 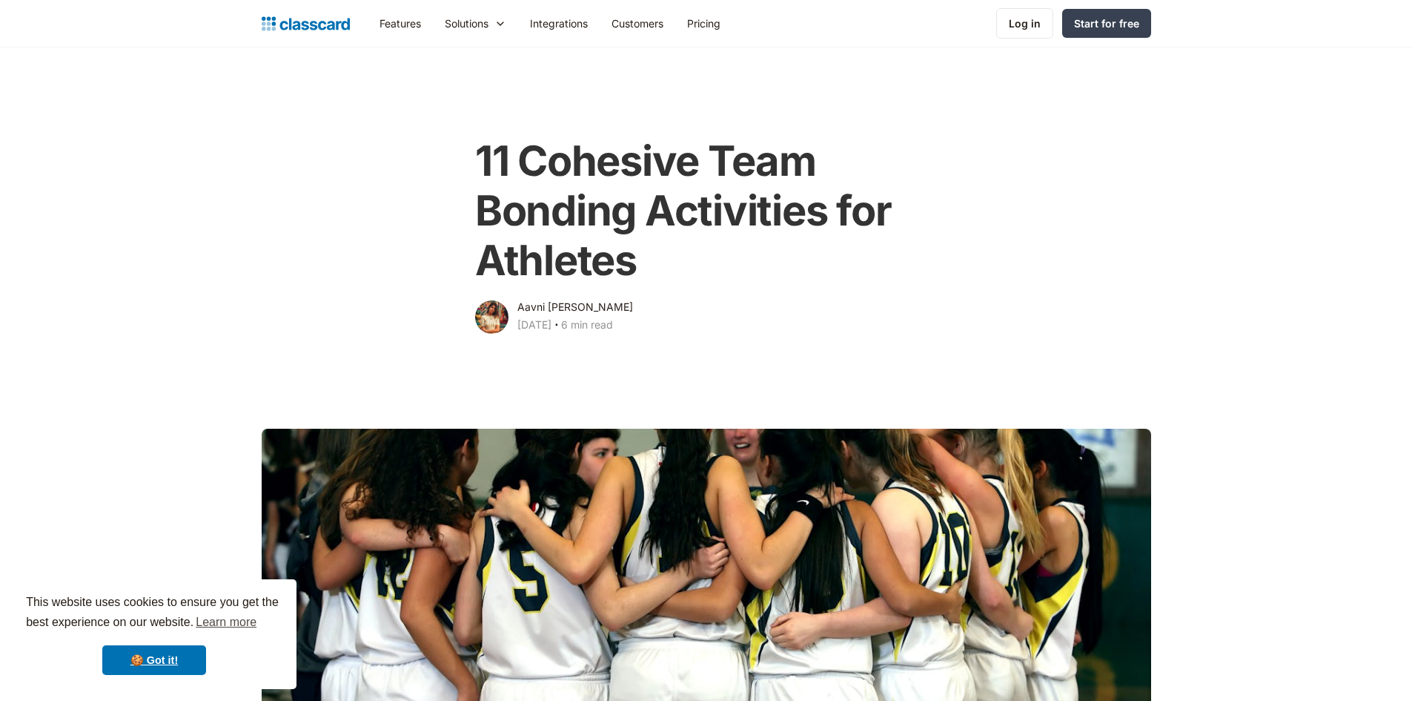 I want to click on div: 6 min read, so click(x=587, y=325).